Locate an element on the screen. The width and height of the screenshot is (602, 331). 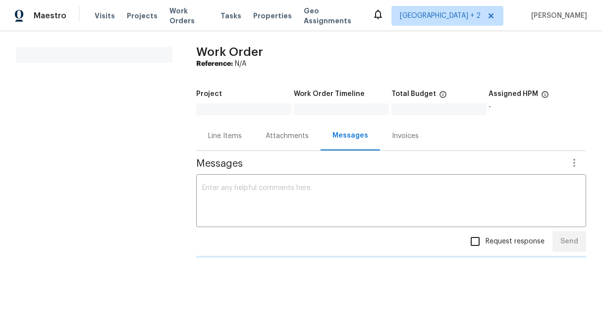
h5: Total Budget is located at coordinates (413, 94).